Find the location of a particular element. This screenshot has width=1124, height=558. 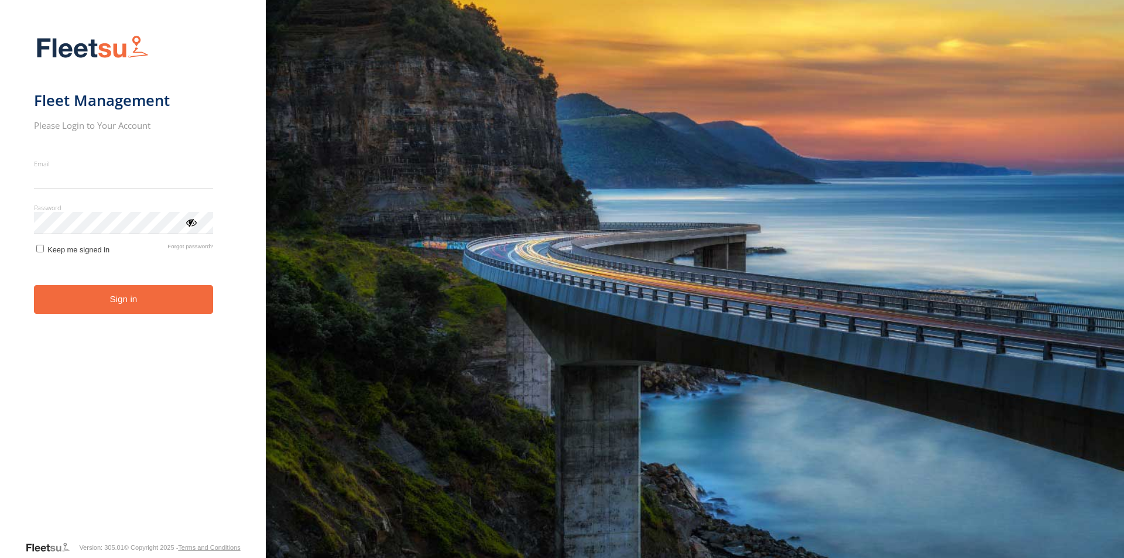

div: Version: 305.01 is located at coordinates (101, 547).